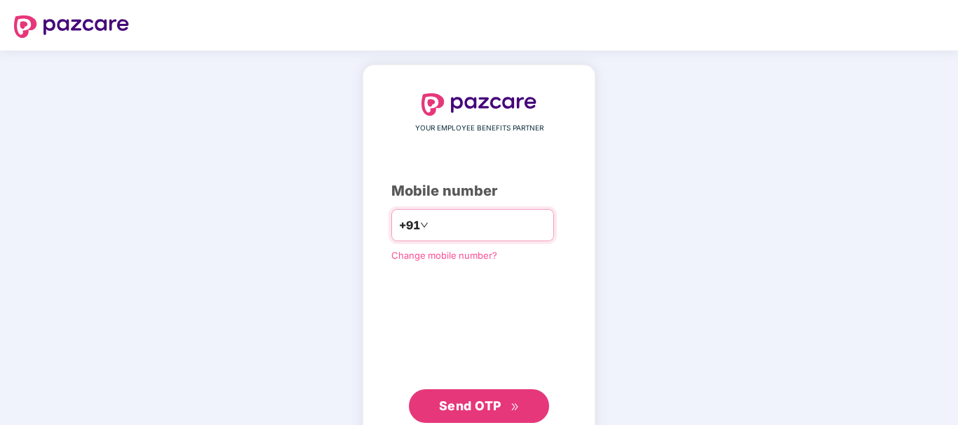  Describe the element at coordinates (515, 407) in the screenshot. I see `span: double-right` at that location.